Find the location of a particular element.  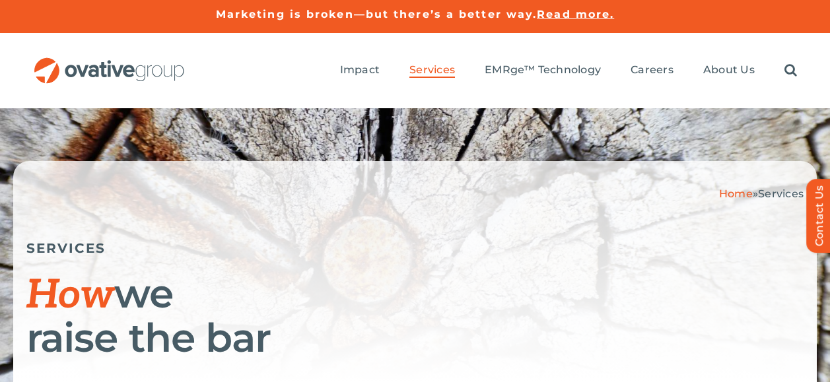

span: EMRge™ Technology is located at coordinates (543, 70).